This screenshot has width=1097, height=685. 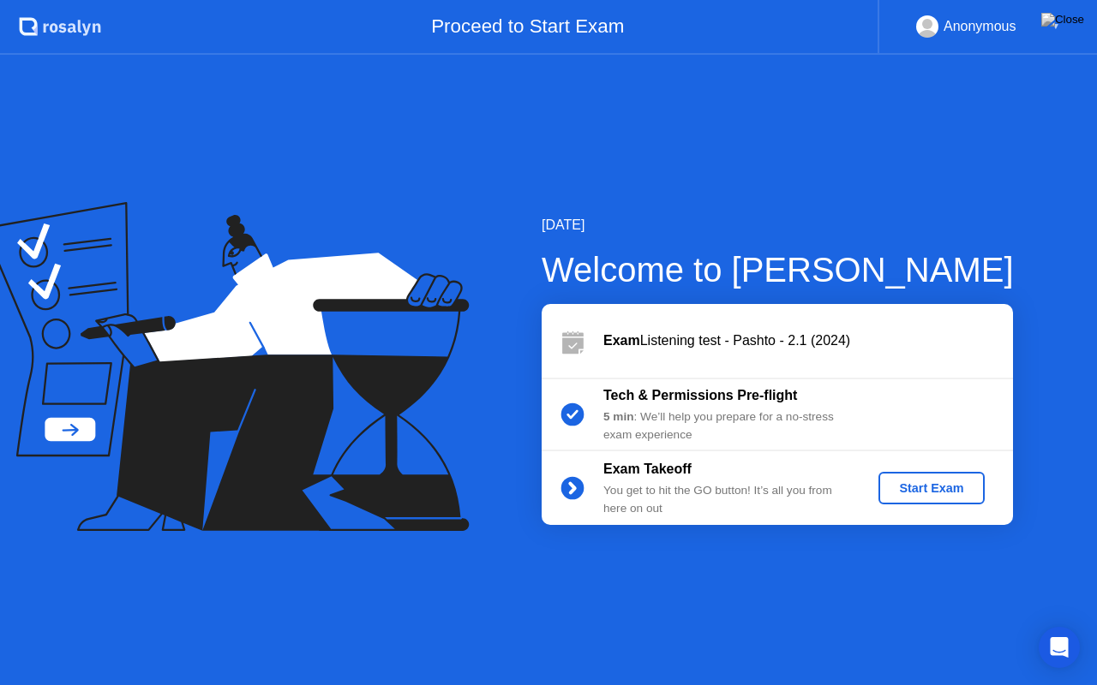 What do you see at coordinates (700, 395) in the screenshot?
I see `b: Tech & Permissions Pre-flight` at bounding box center [700, 395].